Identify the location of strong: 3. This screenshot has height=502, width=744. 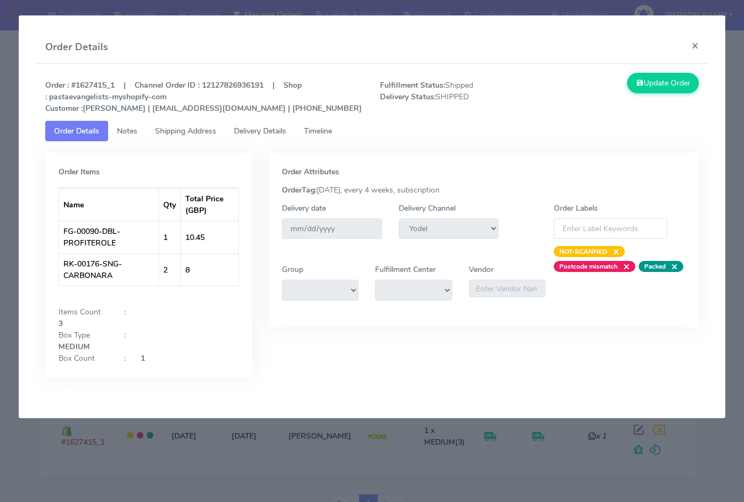
(61, 323).